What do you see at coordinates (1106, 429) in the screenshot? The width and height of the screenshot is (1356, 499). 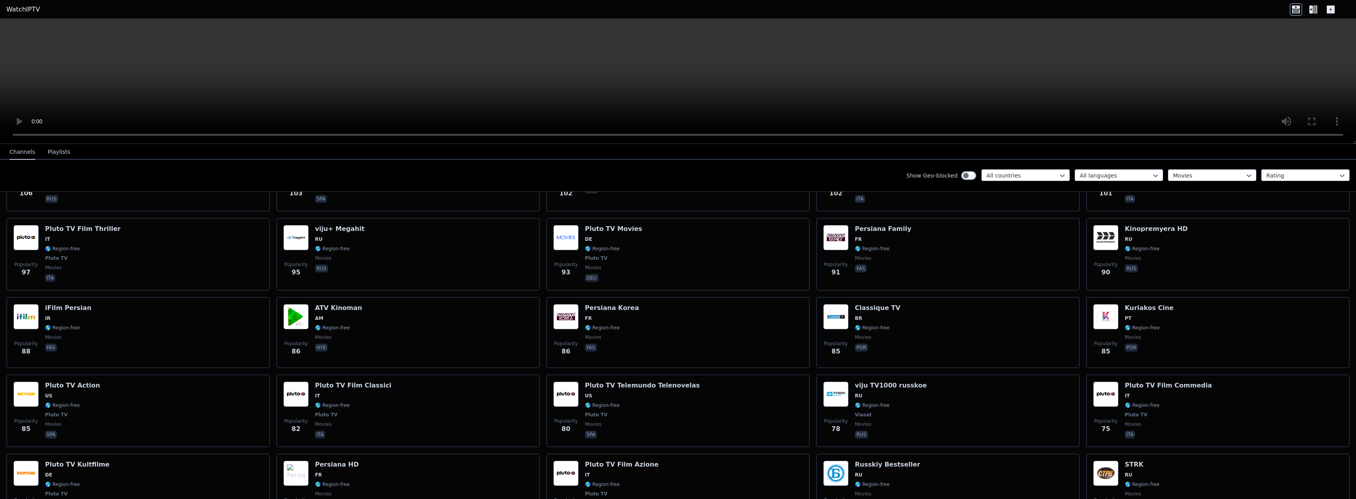 I see `span: 75` at bounding box center [1106, 429].